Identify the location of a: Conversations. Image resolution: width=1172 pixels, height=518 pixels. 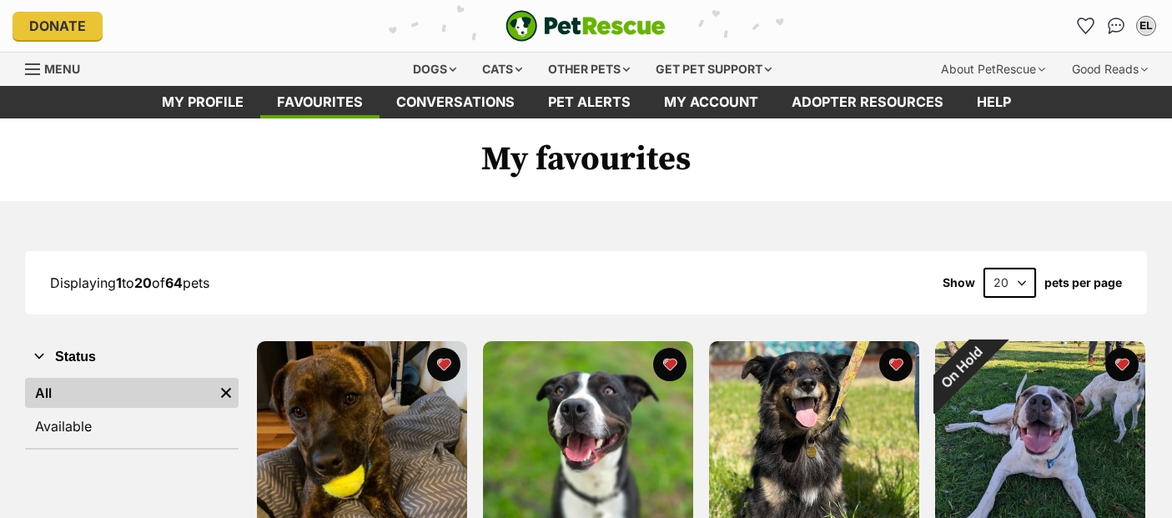
(1116, 26).